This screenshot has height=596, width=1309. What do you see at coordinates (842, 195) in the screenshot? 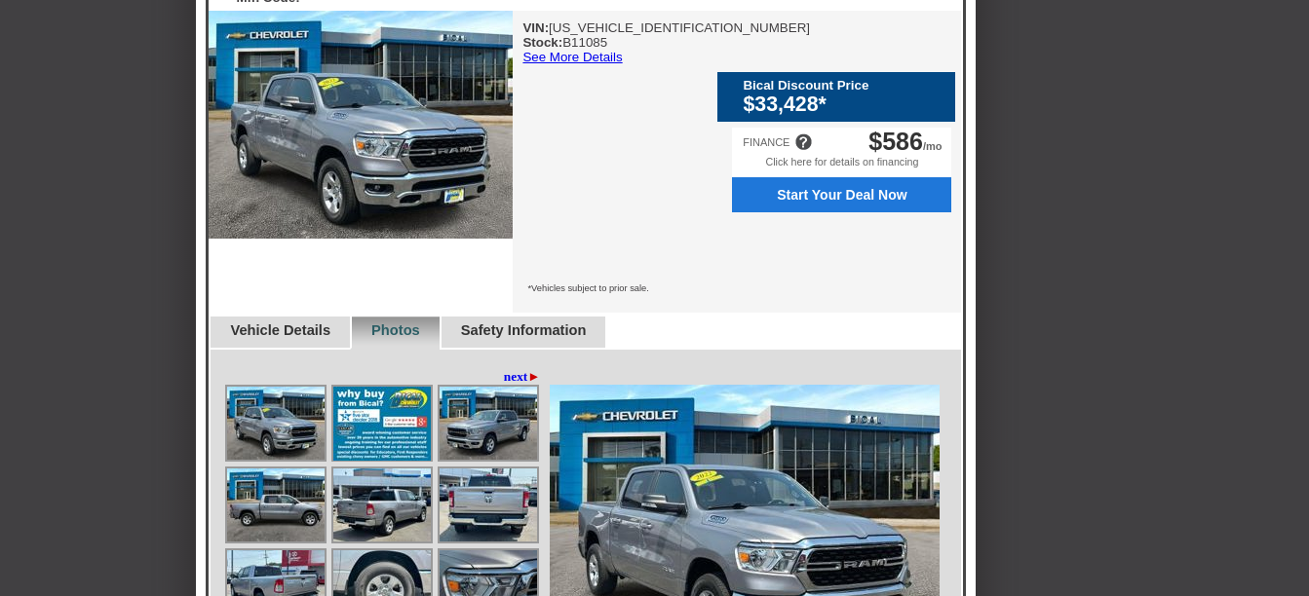
I see `span: Start Your Deal Now` at bounding box center [842, 195].